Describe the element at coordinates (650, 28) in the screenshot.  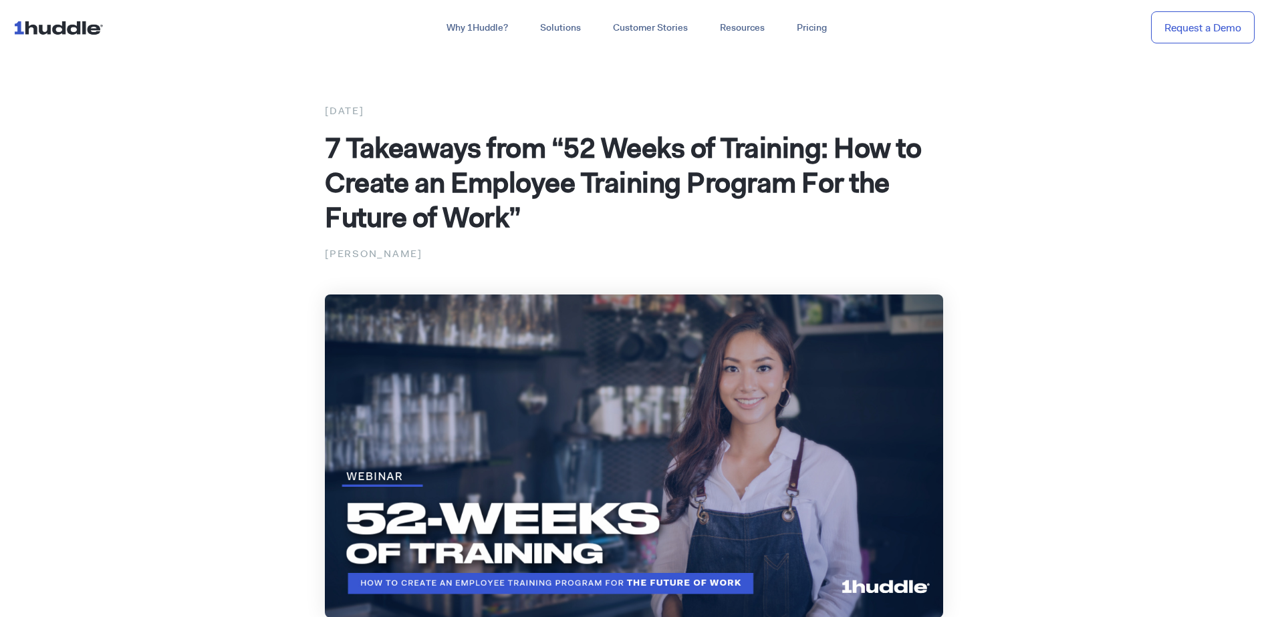
I see `a: Customer Stories` at that location.